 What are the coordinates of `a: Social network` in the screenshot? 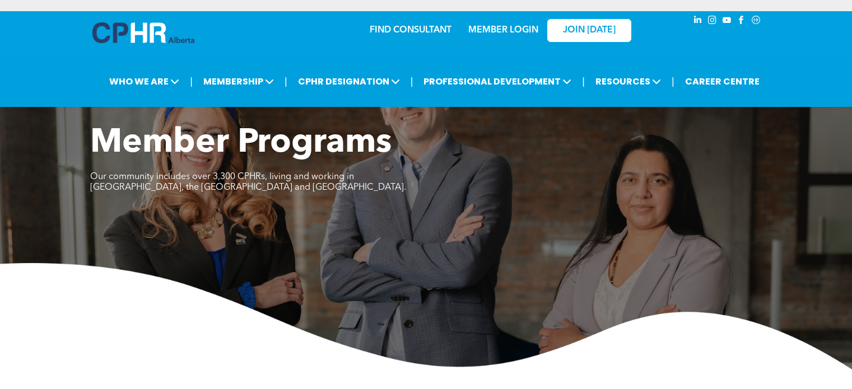 It's located at (757, 21).